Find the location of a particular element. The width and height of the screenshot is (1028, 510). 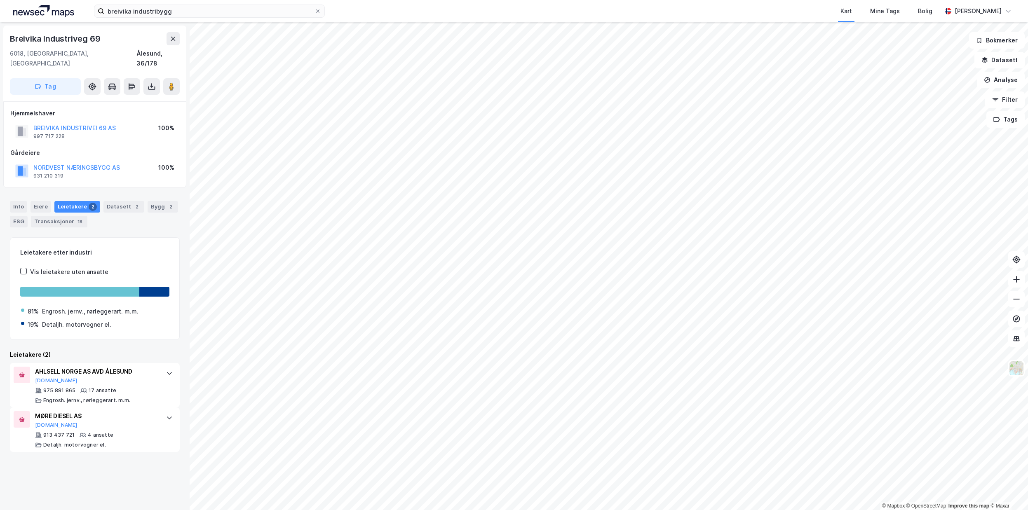

a: Mapbox is located at coordinates (893, 506).